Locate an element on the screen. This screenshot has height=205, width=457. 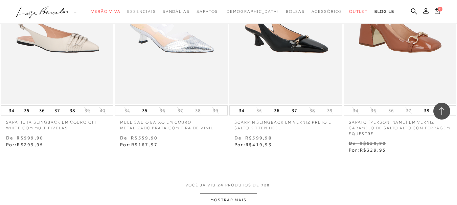
span: R$299,95 is located at coordinates (30, 145).